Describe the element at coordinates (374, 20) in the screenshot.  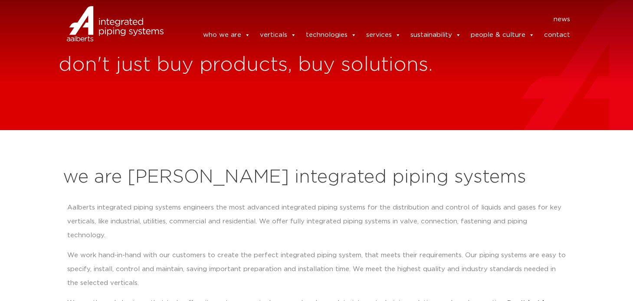
I see `nav: Menu` at that location.